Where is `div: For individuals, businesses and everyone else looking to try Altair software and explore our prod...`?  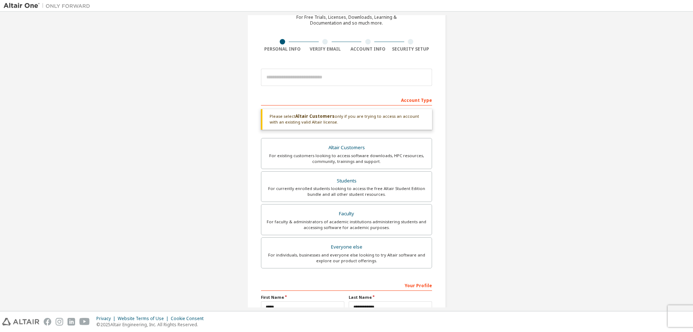 div: For individuals, businesses and everyone else looking to try Altair software and explore our prod... is located at coordinates (347, 258).